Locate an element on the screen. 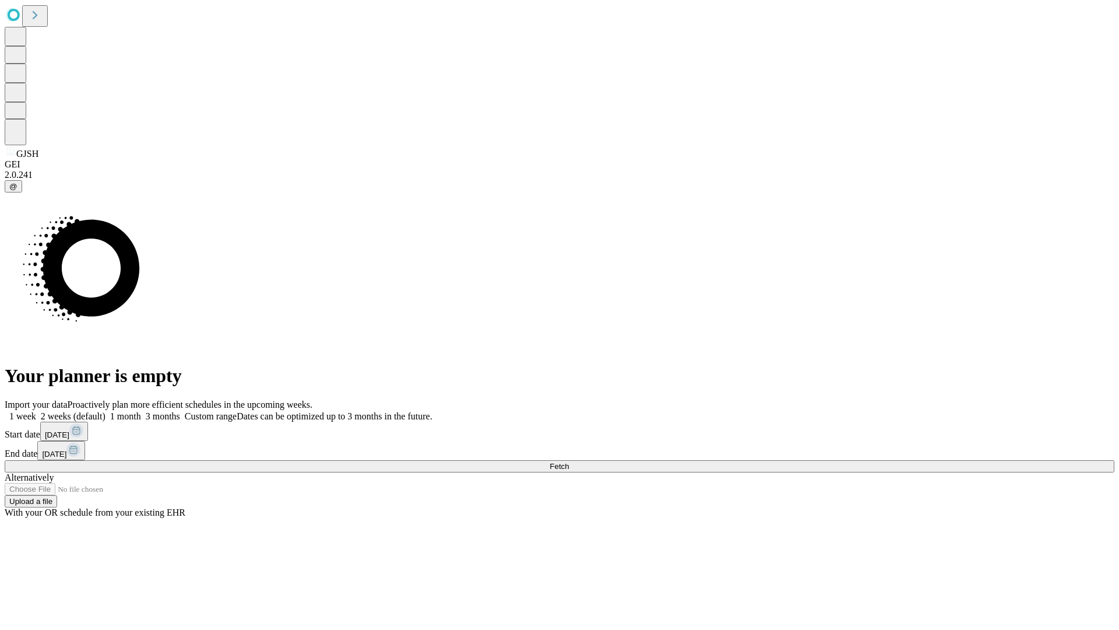  span: Import your data is located at coordinates (36, 404).